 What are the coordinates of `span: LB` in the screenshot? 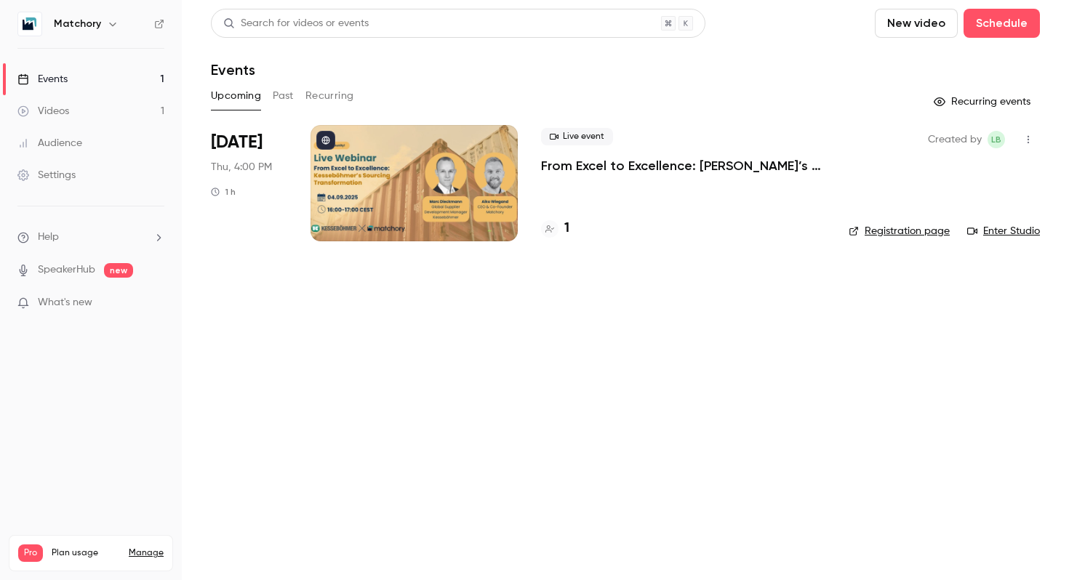 It's located at (996, 140).